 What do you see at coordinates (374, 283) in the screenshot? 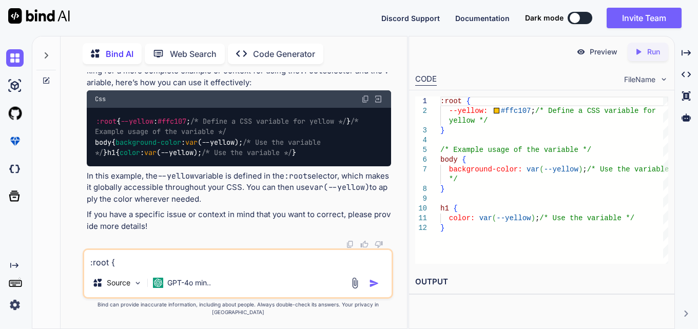
I see `img: icon` at bounding box center [374, 283].